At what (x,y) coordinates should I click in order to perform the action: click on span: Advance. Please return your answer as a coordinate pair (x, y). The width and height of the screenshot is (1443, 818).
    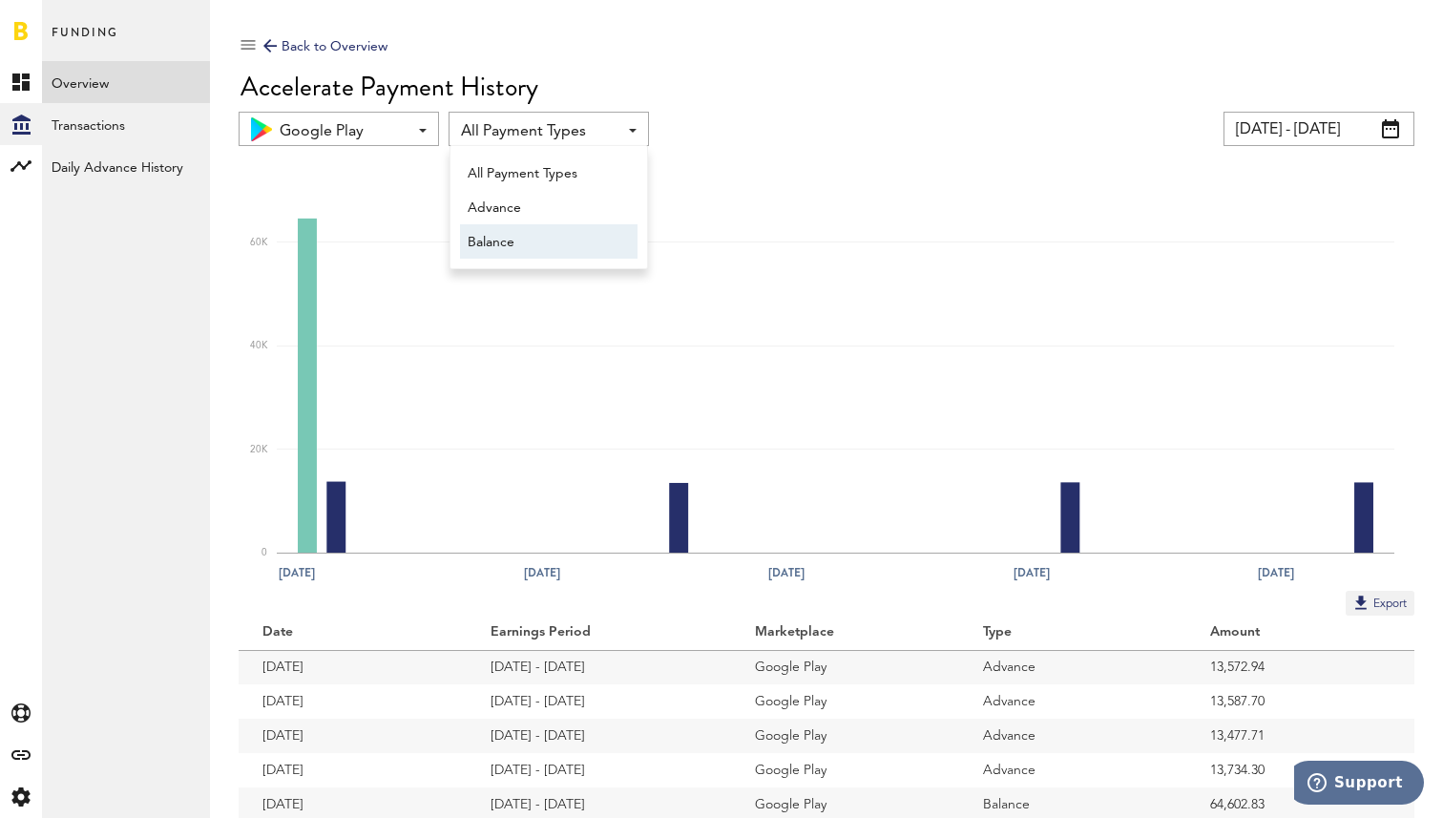
    Looking at the image, I should click on (549, 208).